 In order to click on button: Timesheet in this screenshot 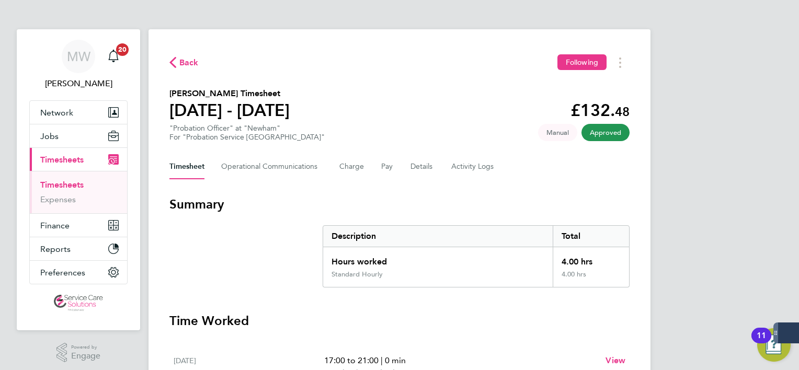, I will do `click(187, 167)`.